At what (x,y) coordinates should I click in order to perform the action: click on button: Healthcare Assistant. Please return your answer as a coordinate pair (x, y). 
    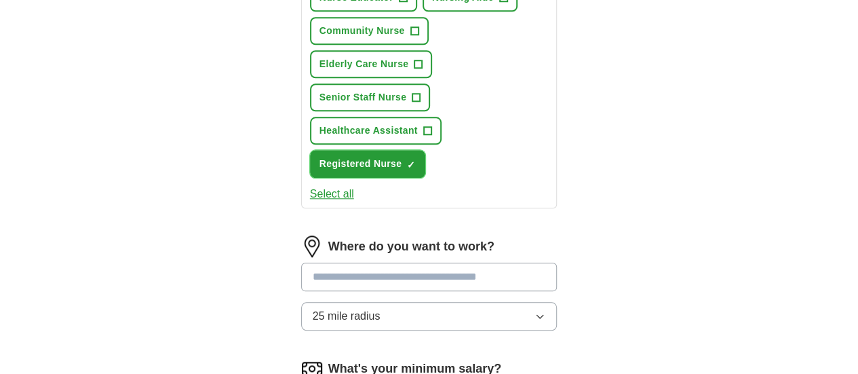
    Looking at the image, I should click on (376, 130).